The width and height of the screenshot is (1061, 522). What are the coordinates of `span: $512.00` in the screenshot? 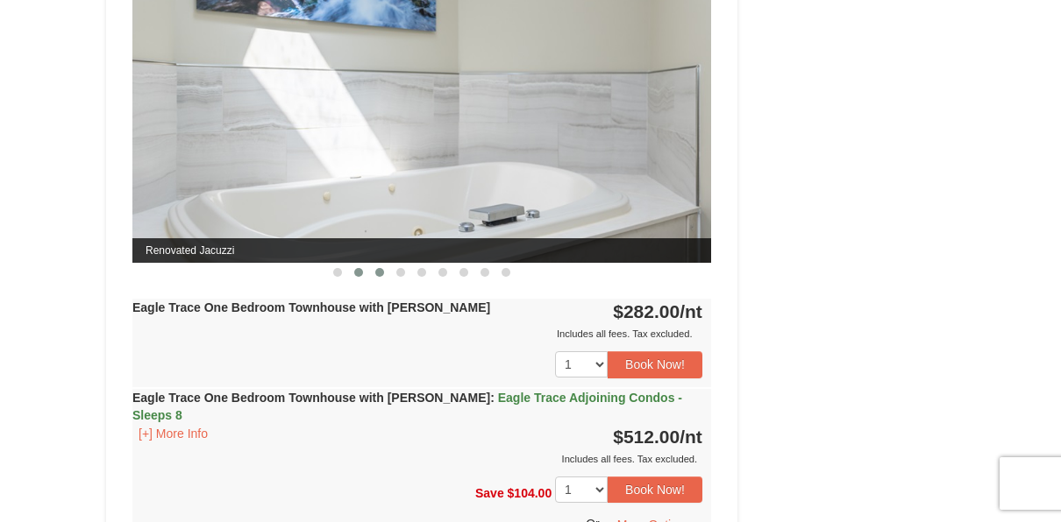 It's located at (646, 437).